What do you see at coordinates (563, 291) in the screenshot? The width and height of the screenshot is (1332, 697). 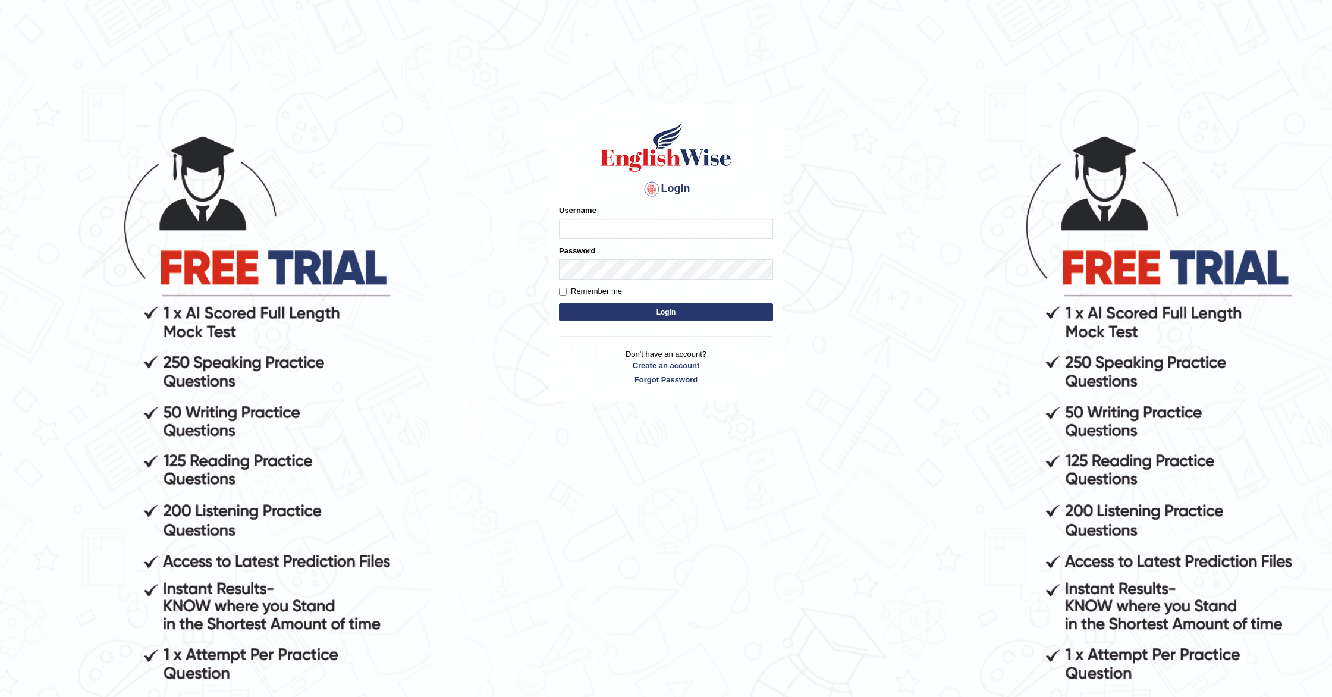 I see `input: Remember me` at bounding box center [563, 291].